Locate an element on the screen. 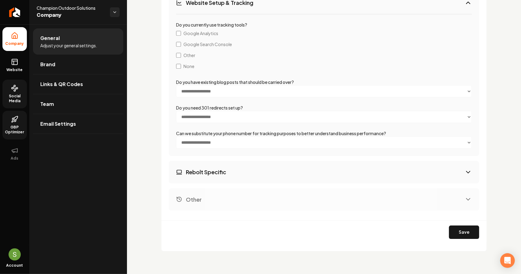 The height and width of the screenshot is (274, 521). span: Team is located at coordinates (47, 104).